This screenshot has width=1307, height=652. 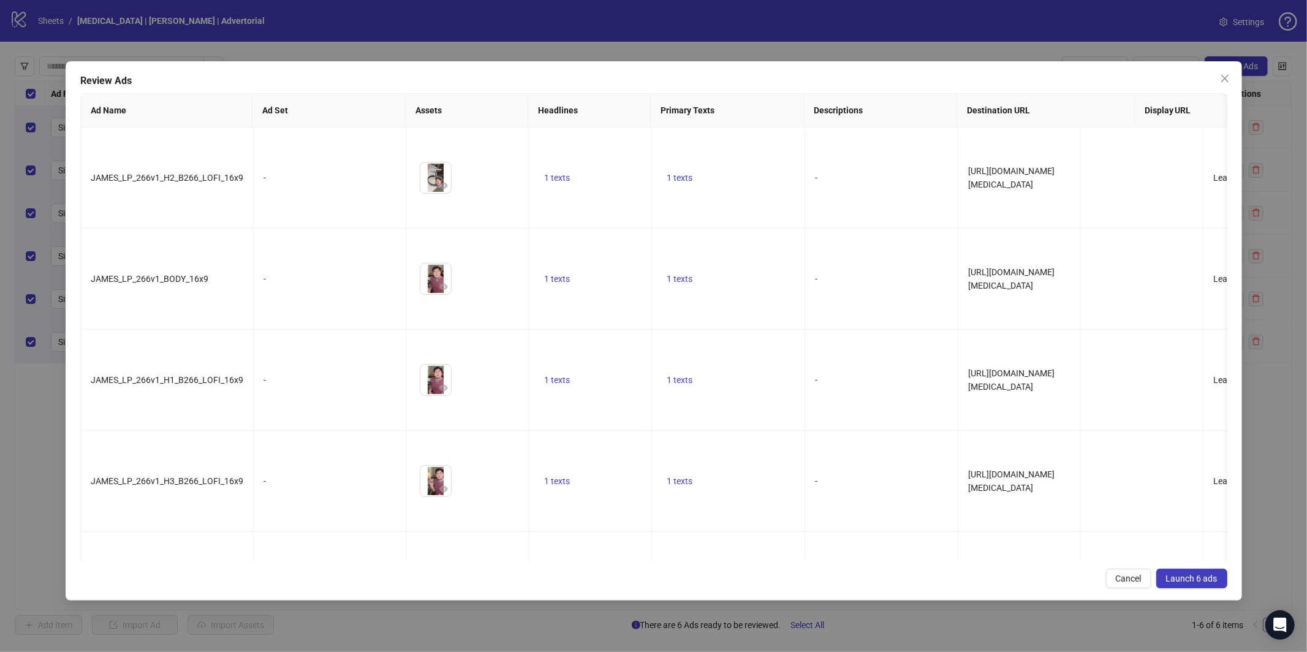 I want to click on div: Open Intercom Messenger, so click(x=1280, y=625).